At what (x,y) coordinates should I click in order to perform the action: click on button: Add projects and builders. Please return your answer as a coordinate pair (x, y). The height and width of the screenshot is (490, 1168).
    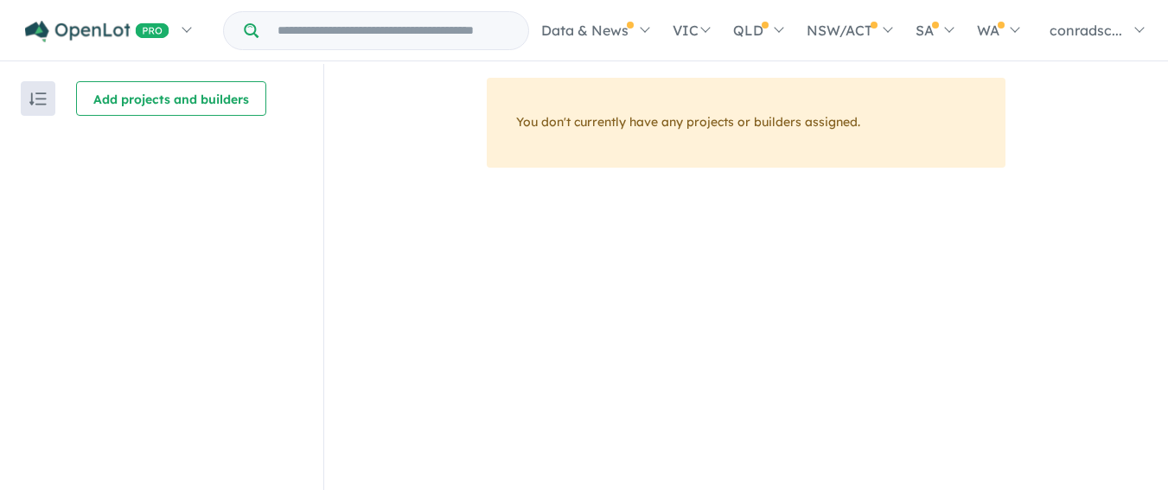
    Looking at the image, I should click on (171, 99).